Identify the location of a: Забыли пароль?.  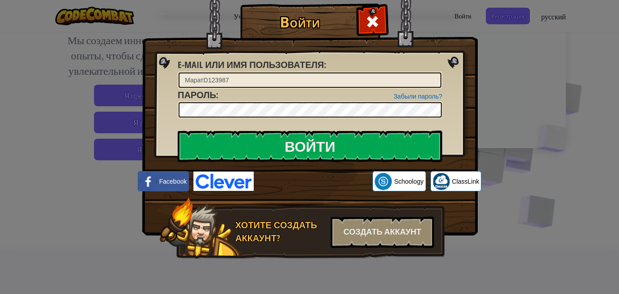
(418, 96).